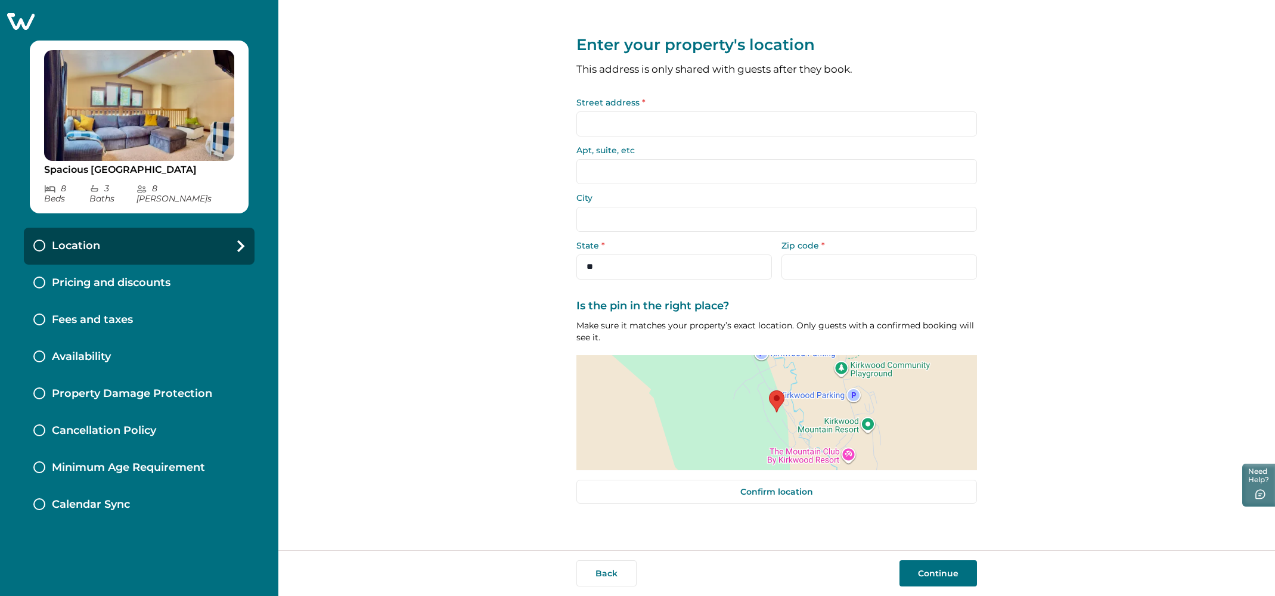  What do you see at coordinates (773, 198) in the screenshot?
I see `label: City` at bounding box center [773, 198].